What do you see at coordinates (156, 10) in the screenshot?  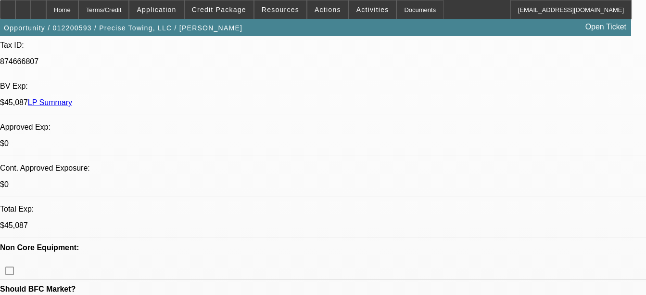 I see `span: Application` at bounding box center [156, 10].